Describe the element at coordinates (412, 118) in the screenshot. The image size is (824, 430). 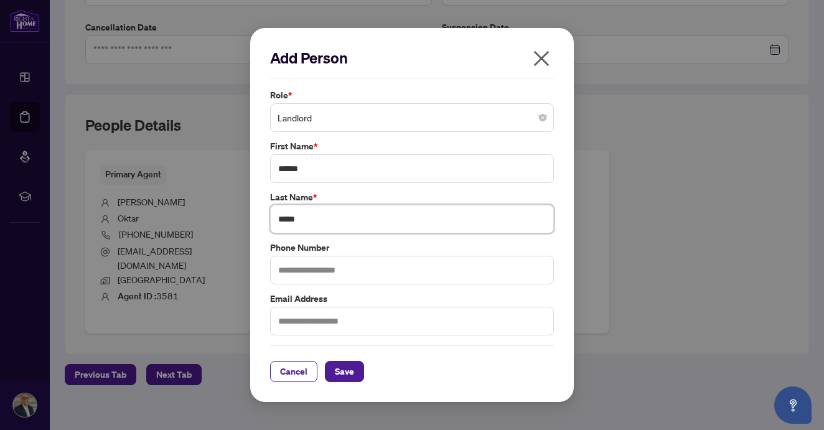
I see `span: Landlord` at that location.